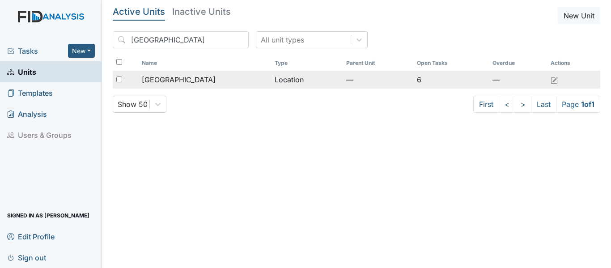 Image resolution: width=611 pixels, height=268 pixels. What do you see at coordinates (579, 16) in the screenshot?
I see `button: New Unit` at bounding box center [579, 16].